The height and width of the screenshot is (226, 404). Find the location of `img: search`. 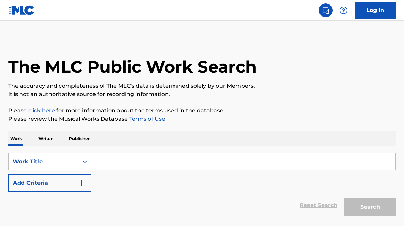

img: search is located at coordinates (326, 10).